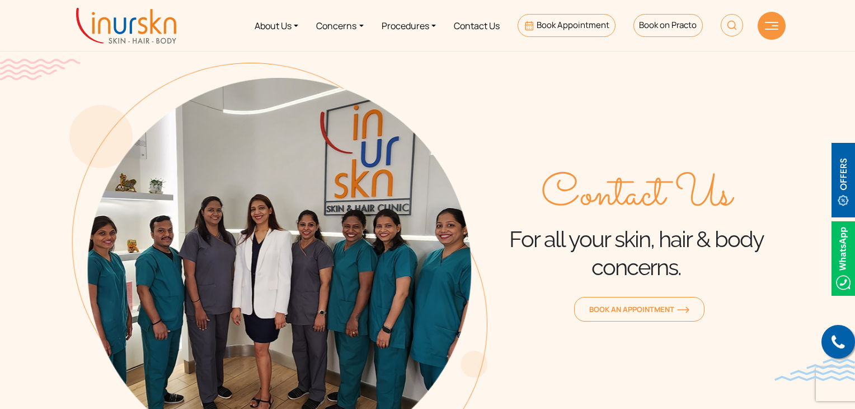 This screenshot has height=409, width=855. I want to click on a: Concerns, so click(340, 25).